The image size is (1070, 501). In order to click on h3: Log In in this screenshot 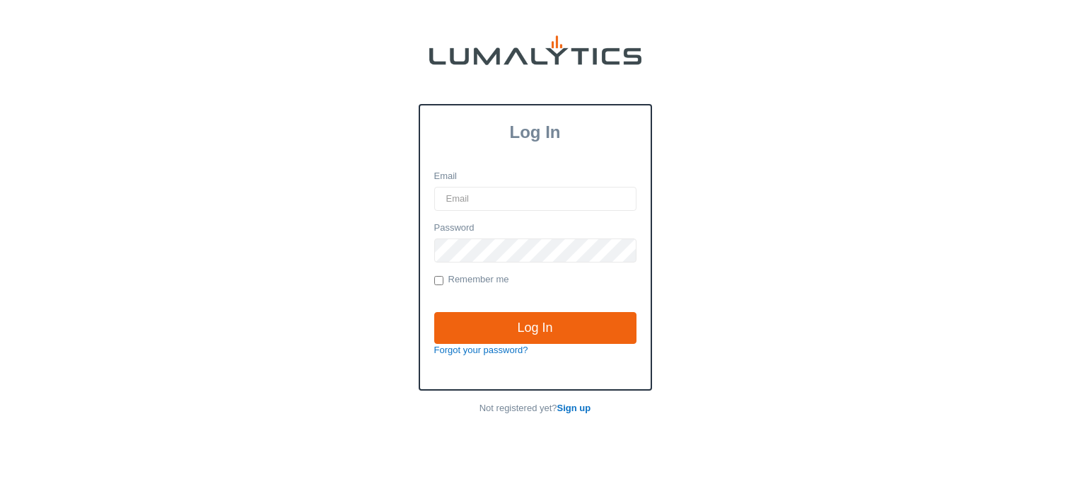, I will do `click(535, 132)`.